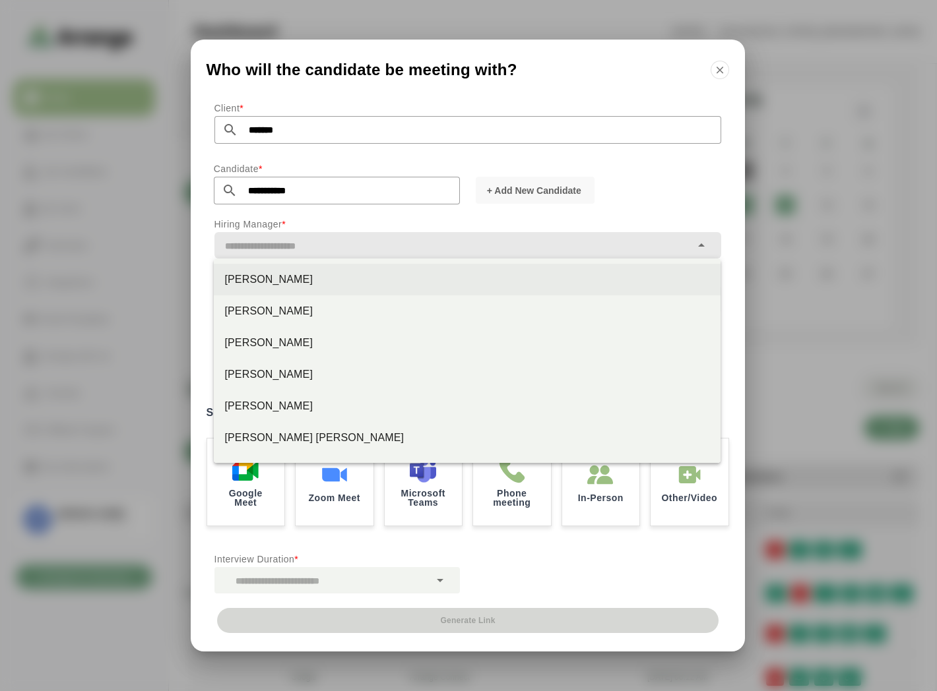 The width and height of the screenshot is (937, 691). What do you see at coordinates (245, 470) in the screenshot?
I see `img: Google Meet` at bounding box center [245, 470].